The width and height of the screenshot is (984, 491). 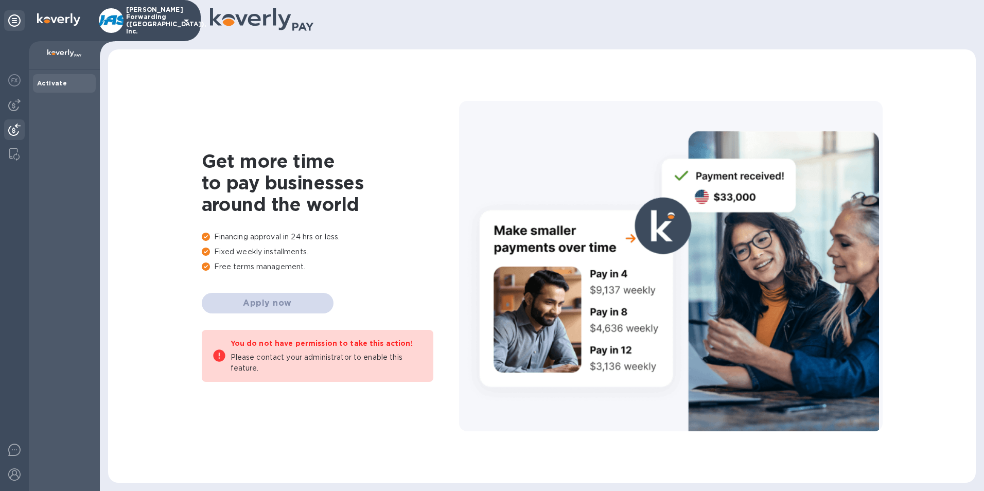 I want to click on p: Financing approval in 24 hrs or less., so click(x=330, y=237).